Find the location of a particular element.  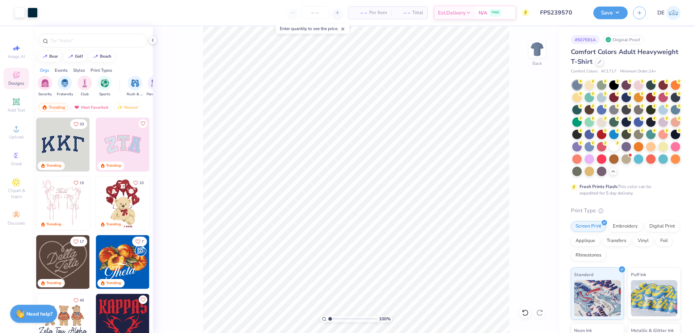

div: Newest is located at coordinates (127, 107).